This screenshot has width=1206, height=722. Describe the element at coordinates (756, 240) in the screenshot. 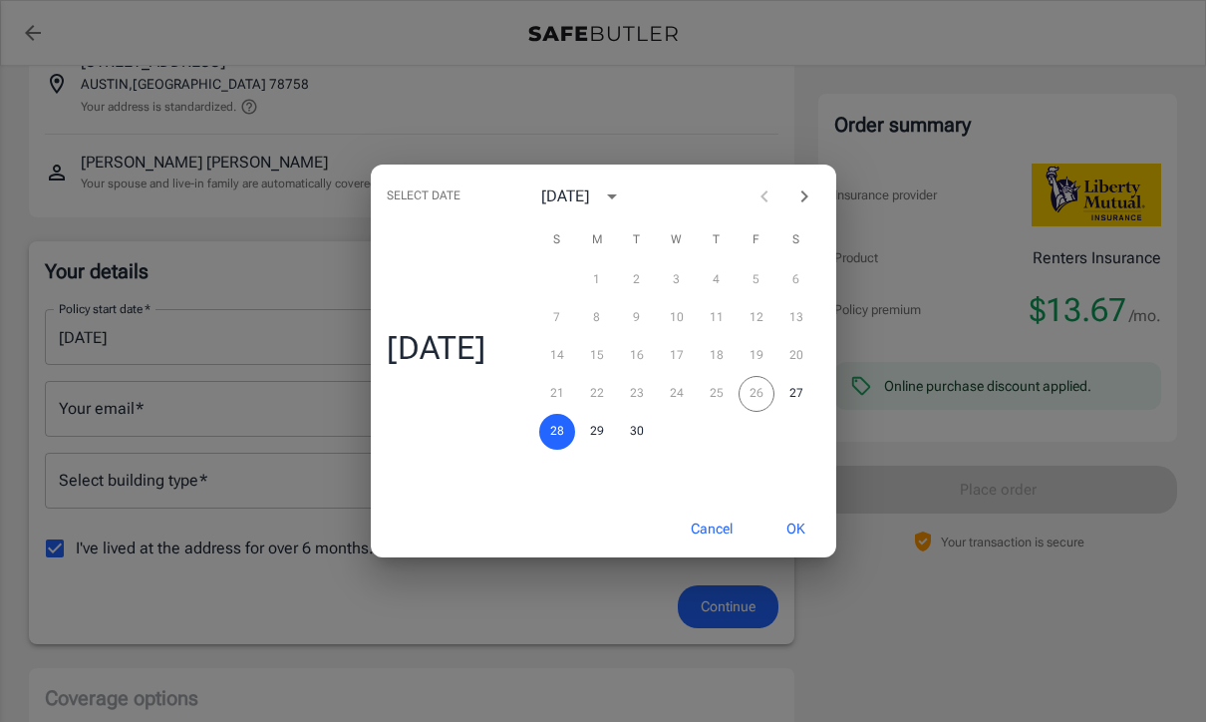

I see `span: Friday` at that location.